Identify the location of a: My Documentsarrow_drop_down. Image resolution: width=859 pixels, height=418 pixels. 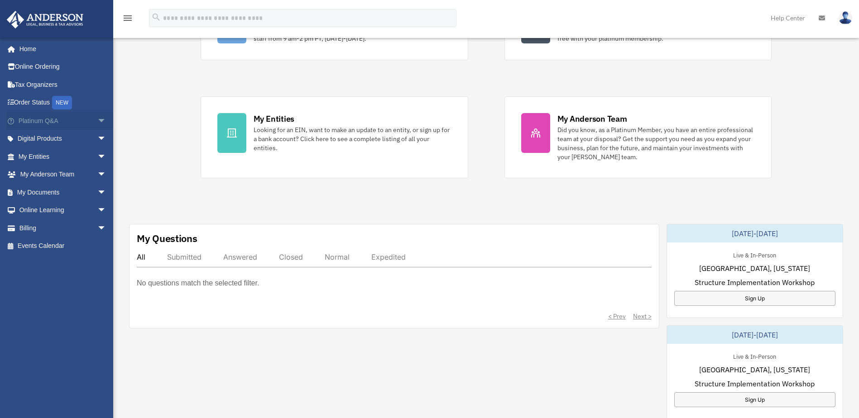
(63, 192).